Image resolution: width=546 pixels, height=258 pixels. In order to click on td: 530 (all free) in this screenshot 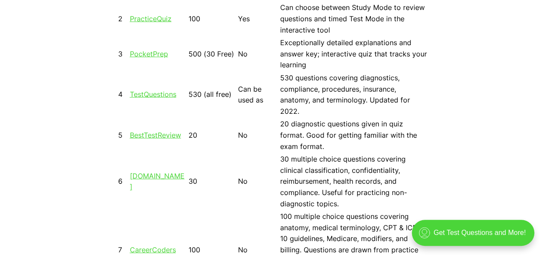, I will do `click(213, 95)`.